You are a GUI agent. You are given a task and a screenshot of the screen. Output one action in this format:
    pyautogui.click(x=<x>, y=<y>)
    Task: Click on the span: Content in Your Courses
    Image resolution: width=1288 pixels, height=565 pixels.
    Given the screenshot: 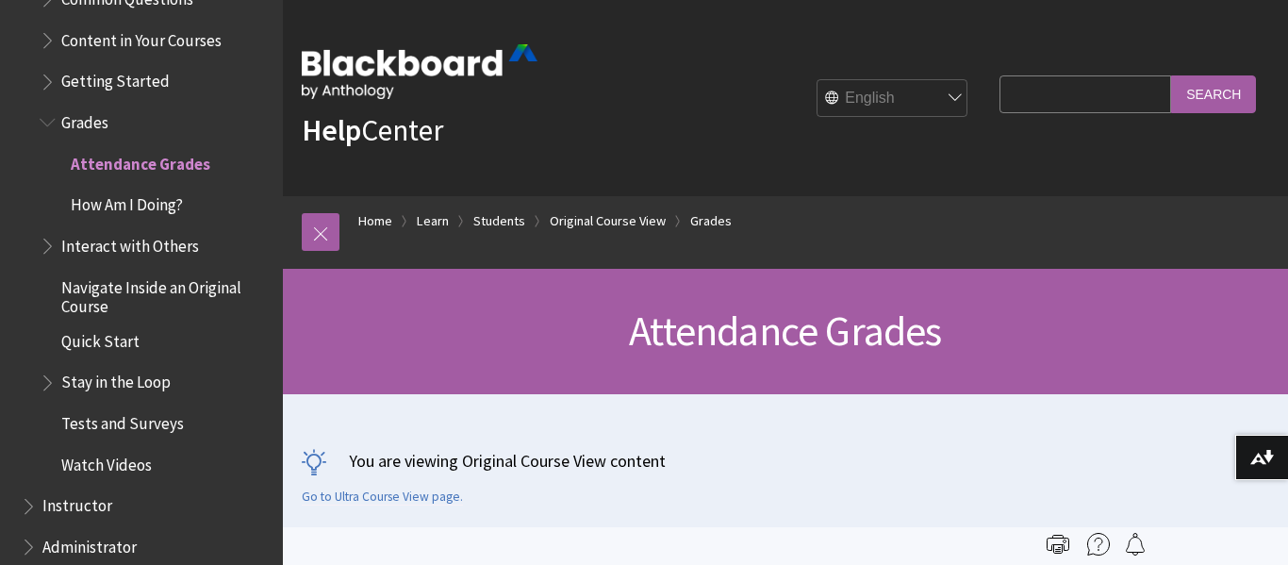 What is the action you would take?
    pyautogui.click(x=141, y=37)
    